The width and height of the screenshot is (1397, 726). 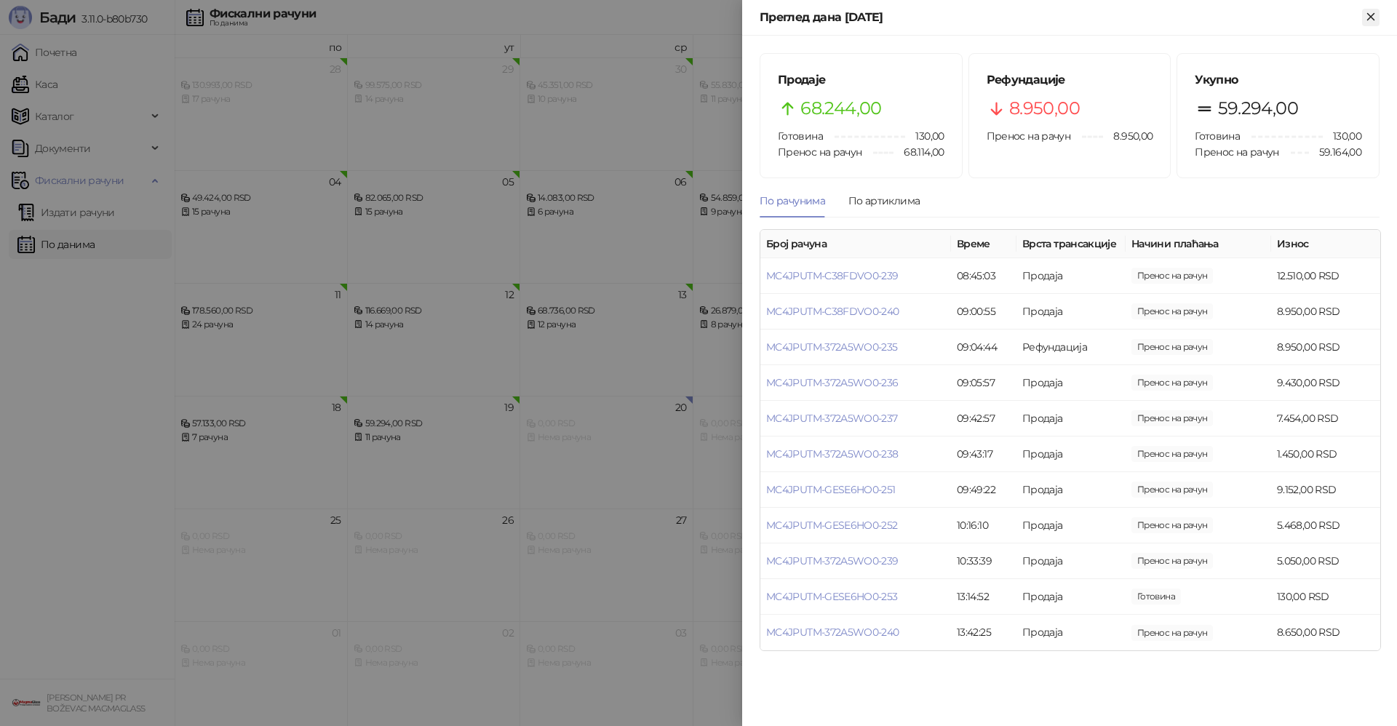 I want to click on td: 09:05:57, so click(x=984, y=383).